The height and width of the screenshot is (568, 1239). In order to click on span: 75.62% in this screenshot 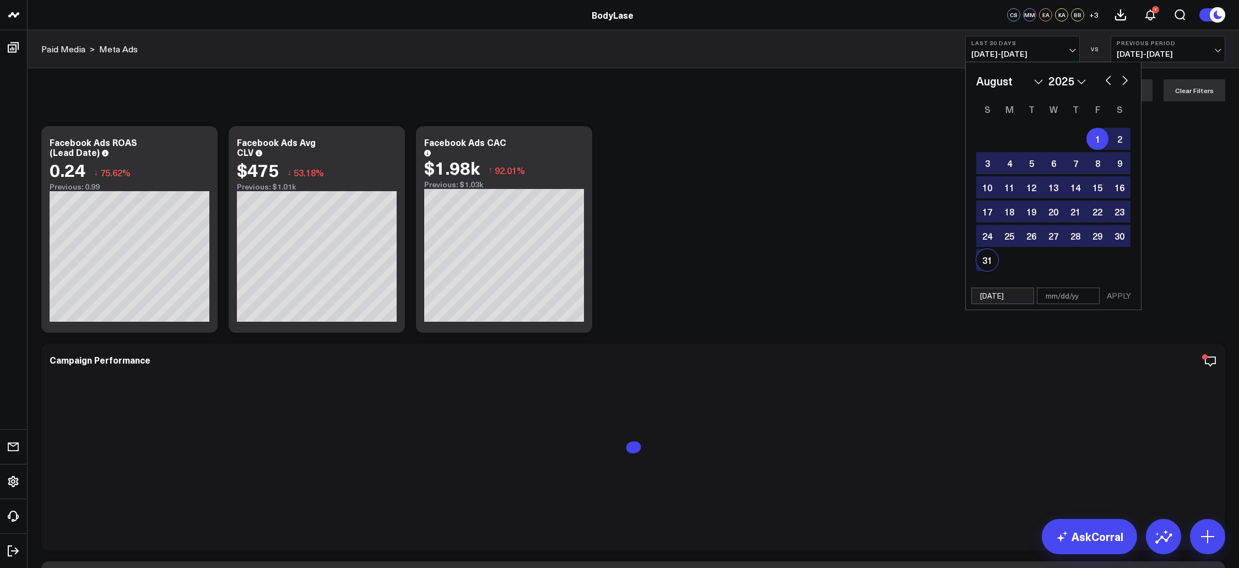, I will do `click(115, 172)`.